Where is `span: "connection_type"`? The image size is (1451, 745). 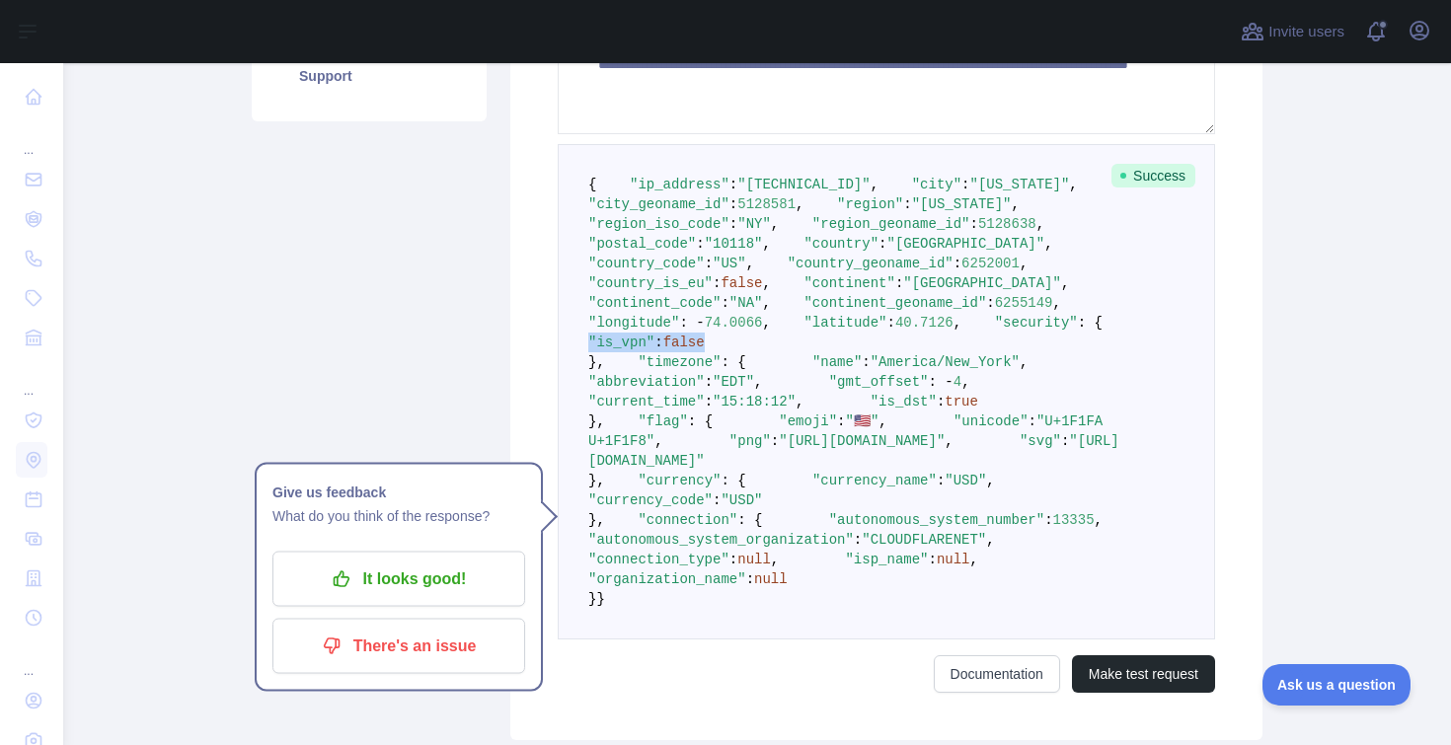
span: "connection_type" is located at coordinates (658, 560).